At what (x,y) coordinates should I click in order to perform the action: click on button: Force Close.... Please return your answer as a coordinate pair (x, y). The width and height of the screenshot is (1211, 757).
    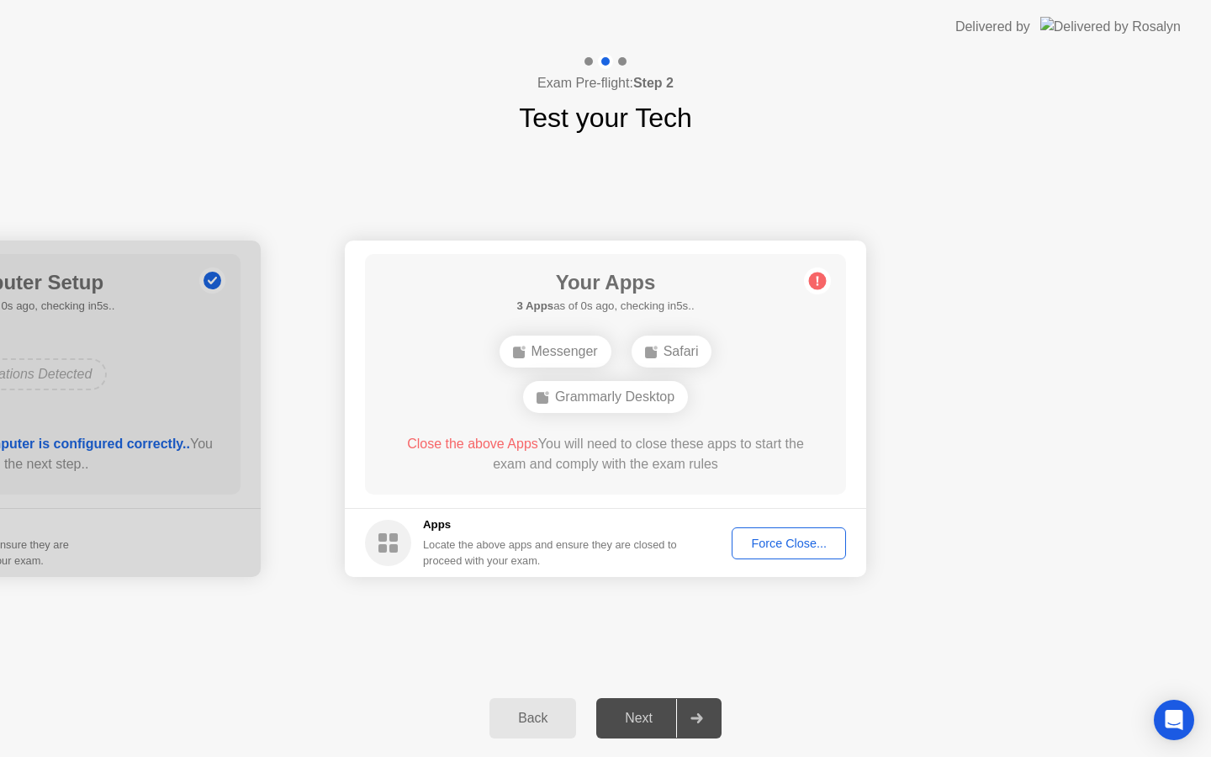
    Looking at the image, I should click on (789, 543).